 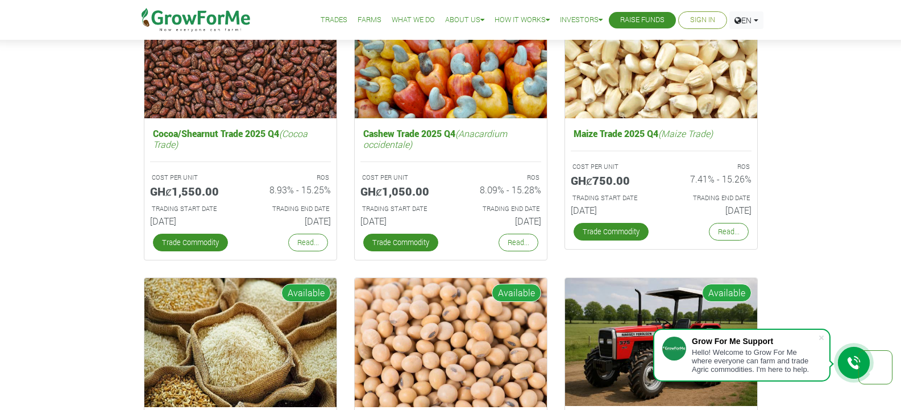 What do you see at coordinates (290, 189) in the screenshot?
I see `h6: 8.93% - 15.25%` at bounding box center [290, 189].